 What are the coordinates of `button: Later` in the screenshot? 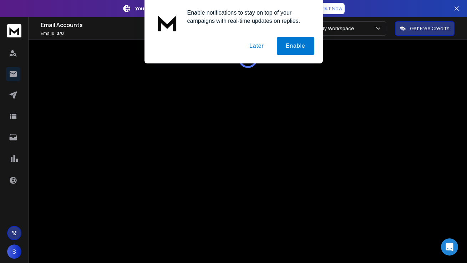 It's located at (257, 46).